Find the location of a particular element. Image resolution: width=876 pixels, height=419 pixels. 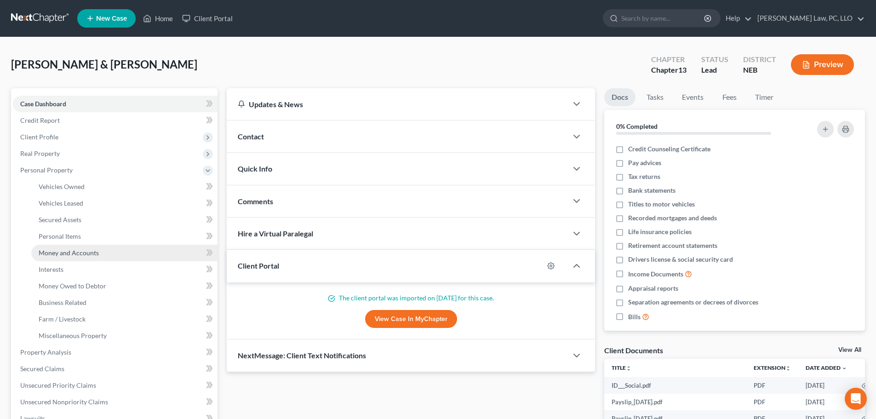

a: Client Portal is located at coordinates (207, 18).